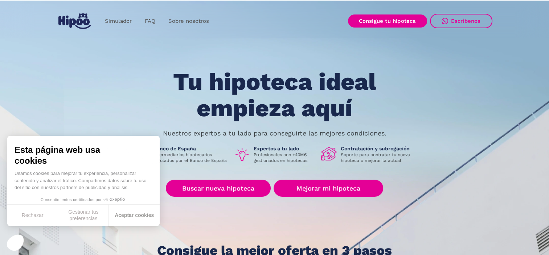 The height and width of the screenshot is (255, 549). What do you see at coordinates (285, 149) in the screenshot?
I see `h1: Expertos a tu lado` at bounding box center [285, 149].